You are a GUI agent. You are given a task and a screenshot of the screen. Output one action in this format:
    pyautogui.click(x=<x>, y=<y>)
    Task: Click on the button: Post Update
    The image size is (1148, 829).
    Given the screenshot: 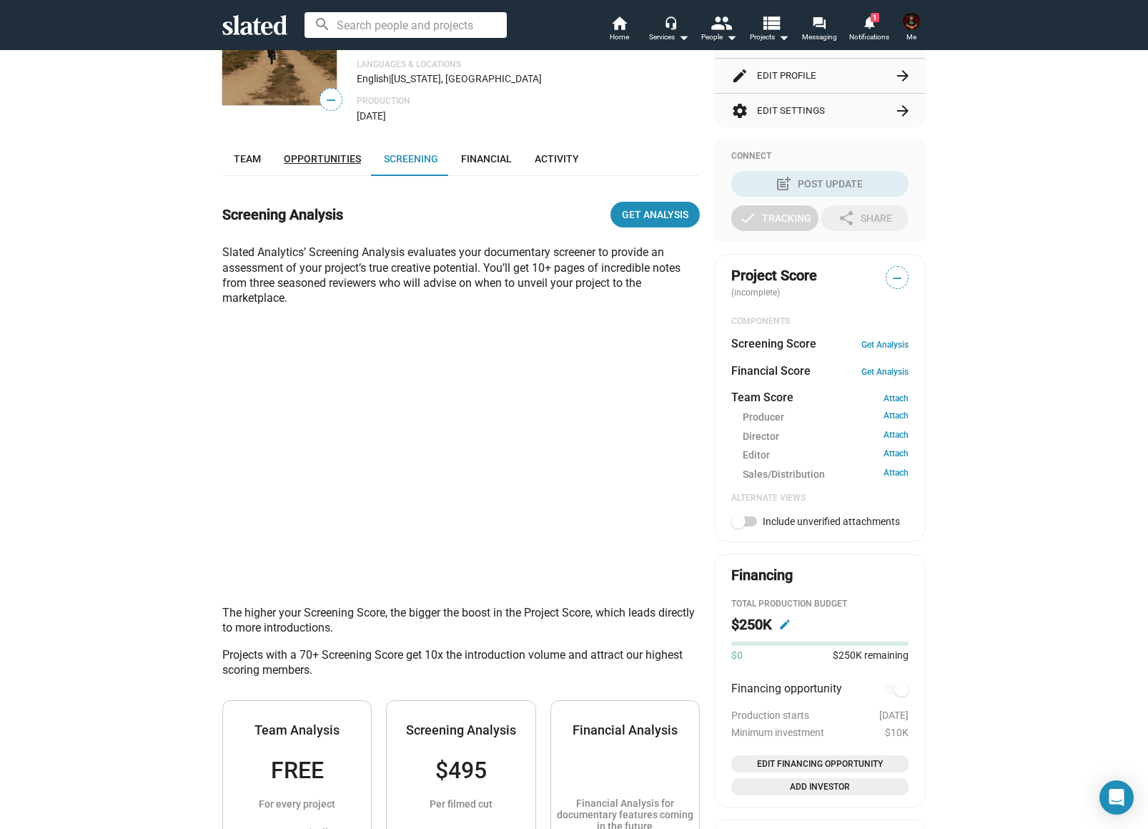 What is the action you would take?
    pyautogui.click(x=820, y=184)
    